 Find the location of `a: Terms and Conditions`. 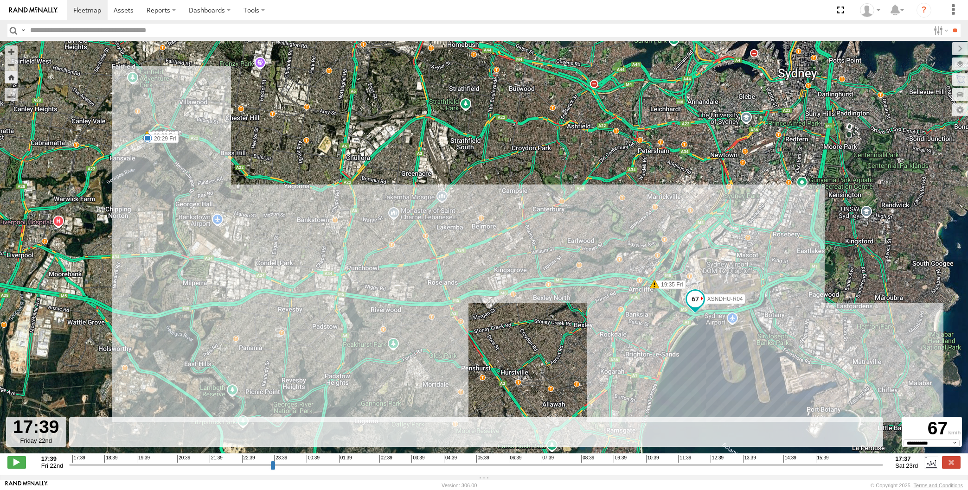

a: Terms and Conditions is located at coordinates (938, 486).